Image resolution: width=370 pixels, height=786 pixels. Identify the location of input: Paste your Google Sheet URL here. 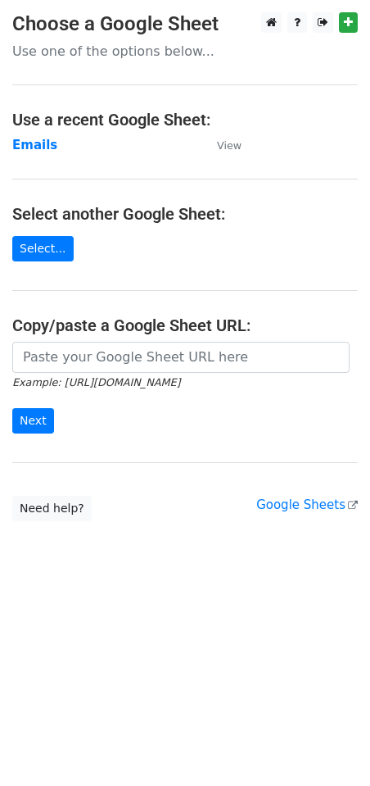
(181, 357).